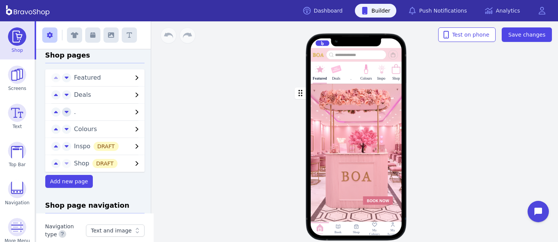 The width and height of the screenshot is (558, 242). What do you see at coordinates (376, 11) in the screenshot?
I see `a: Builder` at bounding box center [376, 11].